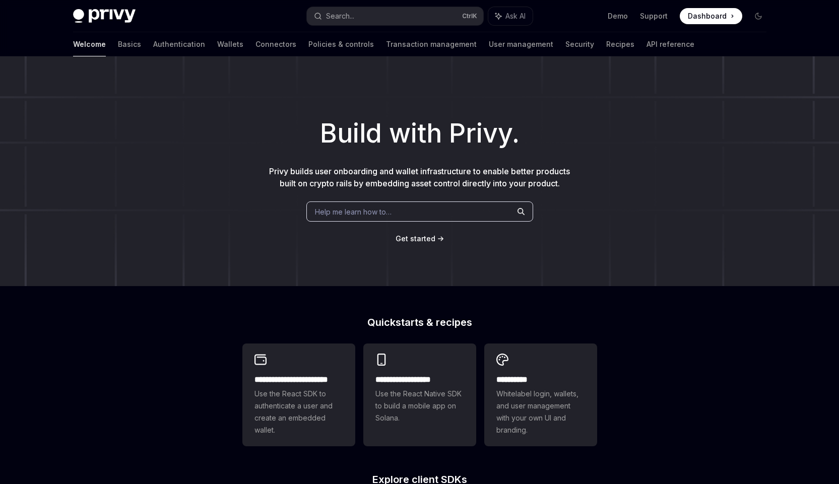  I want to click on a: Welcome, so click(89, 44).